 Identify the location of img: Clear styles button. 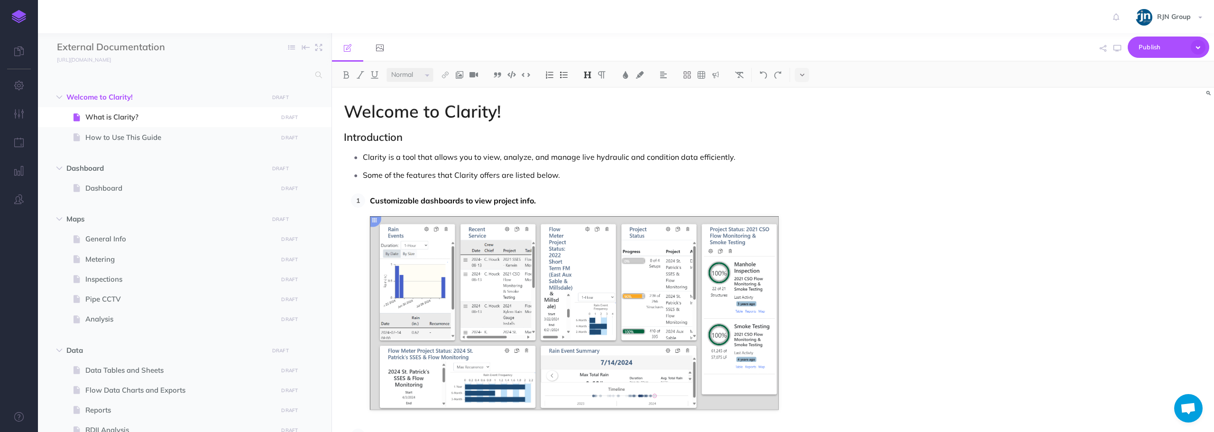
(739, 75).